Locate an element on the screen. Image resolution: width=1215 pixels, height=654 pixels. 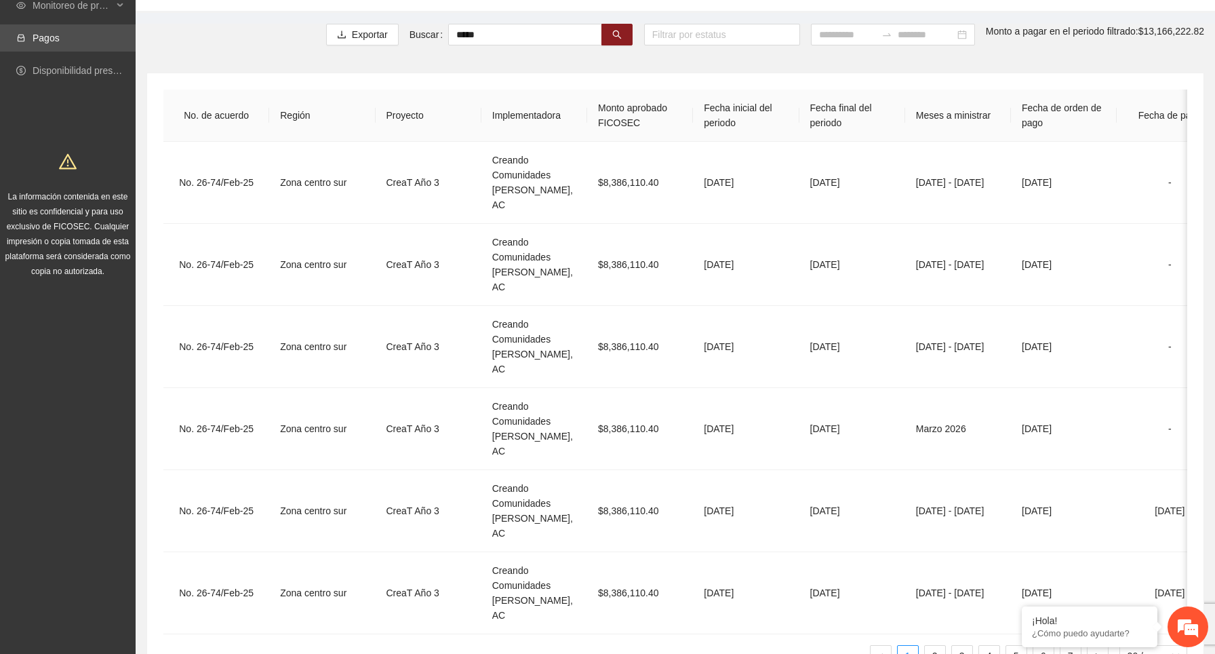
p: ¿Cómo puedo ayudarte? is located at coordinates (1090, 633).